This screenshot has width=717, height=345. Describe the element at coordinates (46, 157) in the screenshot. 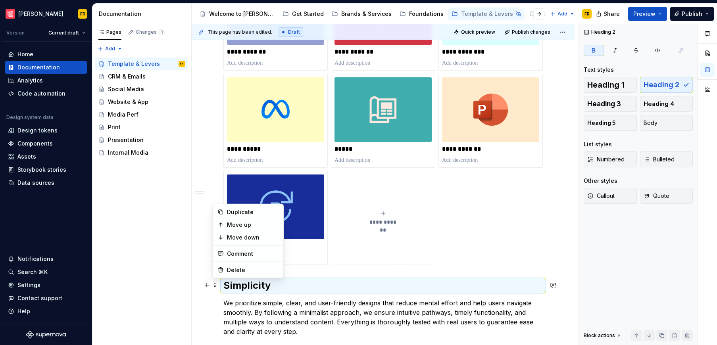

I see `a: Assets` at that location.